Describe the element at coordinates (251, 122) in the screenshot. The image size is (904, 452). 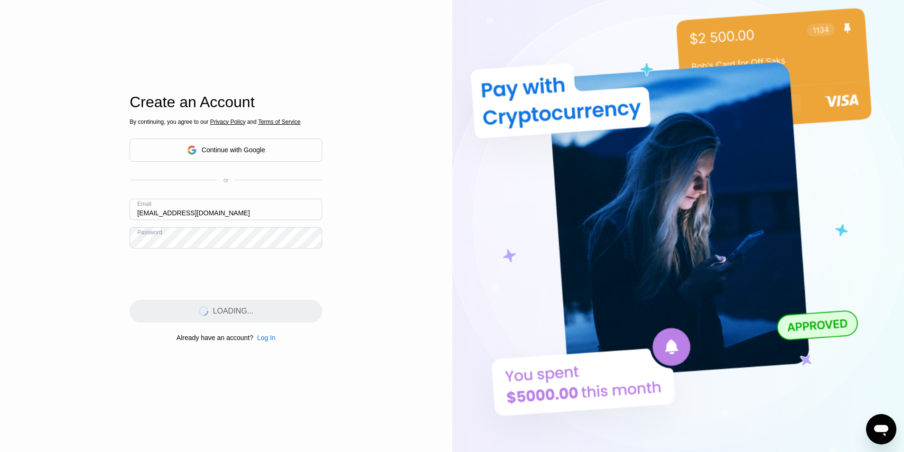
I see `span: and` at that location.